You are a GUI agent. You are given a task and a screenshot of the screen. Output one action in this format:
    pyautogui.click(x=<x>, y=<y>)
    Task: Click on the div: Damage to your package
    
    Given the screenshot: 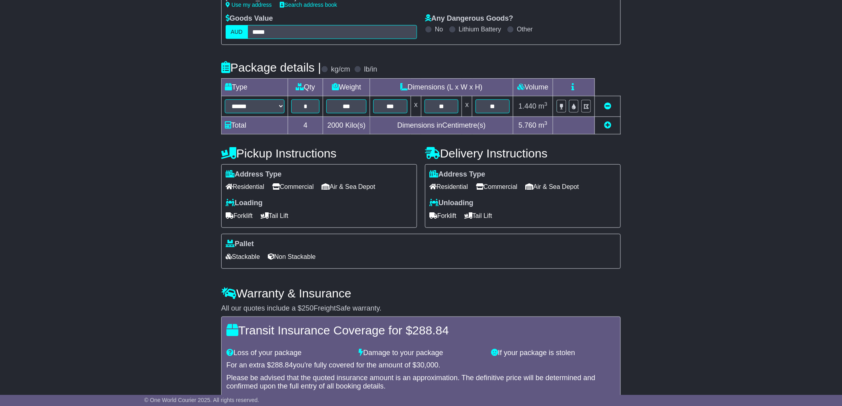 What is the action you would take?
    pyautogui.click(x=421, y=353)
    